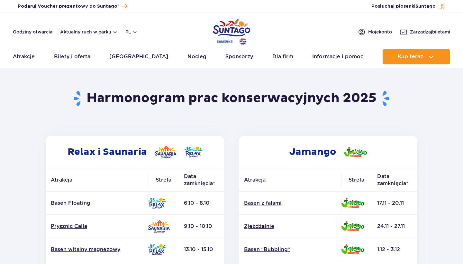 This screenshot has height=264, width=463. I want to click on span: Zarządzaj biletami, so click(430, 32).